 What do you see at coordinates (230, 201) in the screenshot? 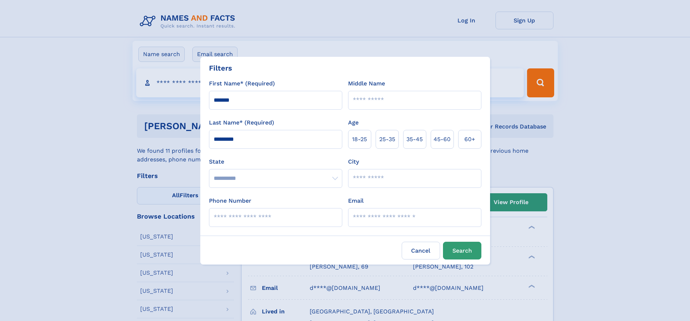
I see `label: Phone Number` at bounding box center [230, 201].